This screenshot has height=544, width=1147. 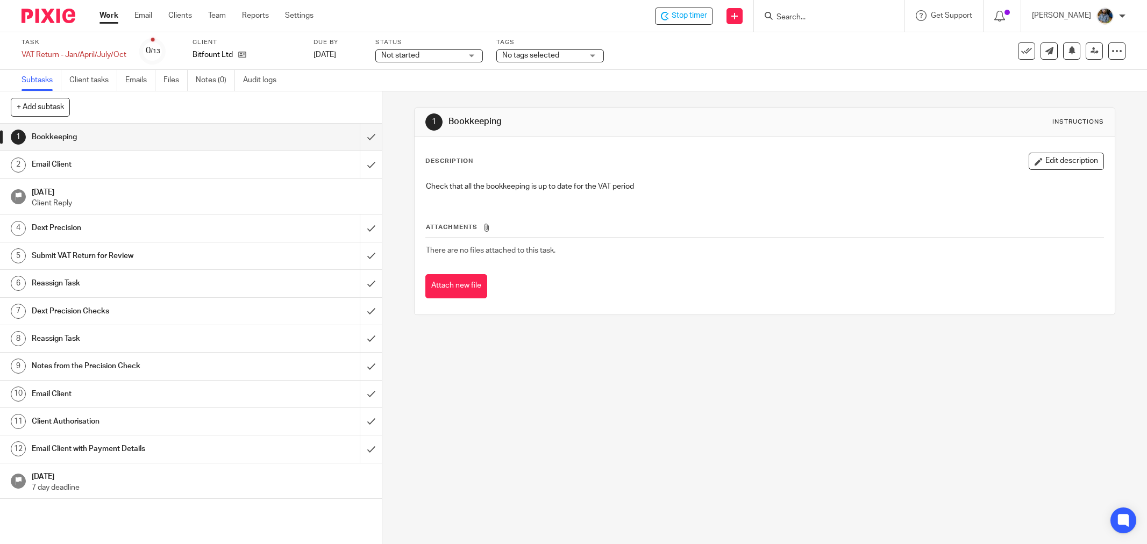 I want to click on a: Team, so click(x=217, y=16).